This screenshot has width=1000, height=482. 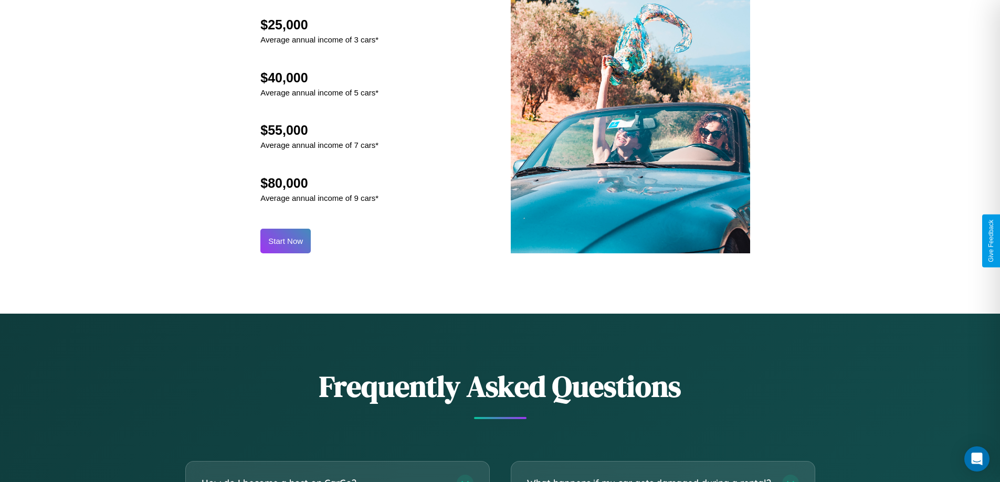 What do you see at coordinates (319, 130) in the screenshot?
I see `h2: $55,000` at bounding box center [319, 130].